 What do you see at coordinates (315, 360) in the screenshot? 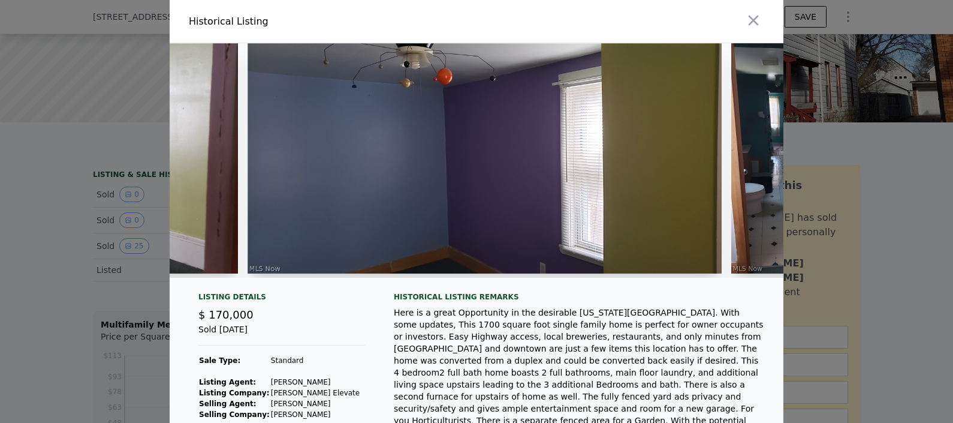
I see `td: Standard` at bounding box center [315, 360].